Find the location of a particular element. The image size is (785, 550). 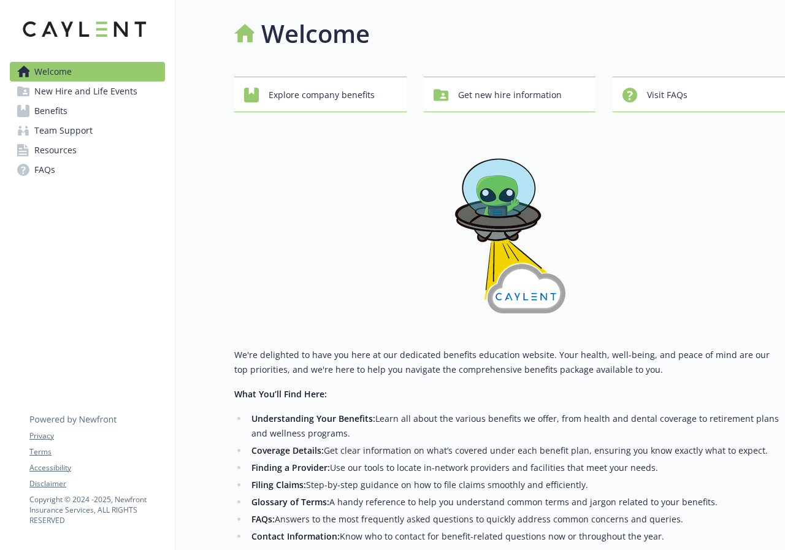

p: We're delighted to have you here at our dedicated benefits education website. Your health, well-b... is located at coordinates (510, 362).